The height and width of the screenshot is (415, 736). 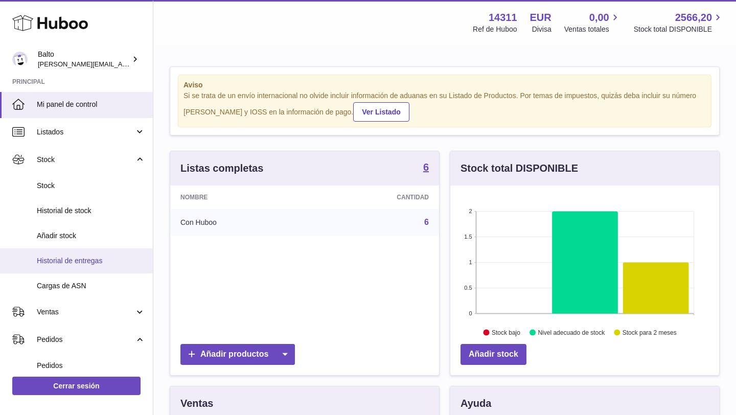 I want to click on a: Añadir productos, so click(x=238, y=354).